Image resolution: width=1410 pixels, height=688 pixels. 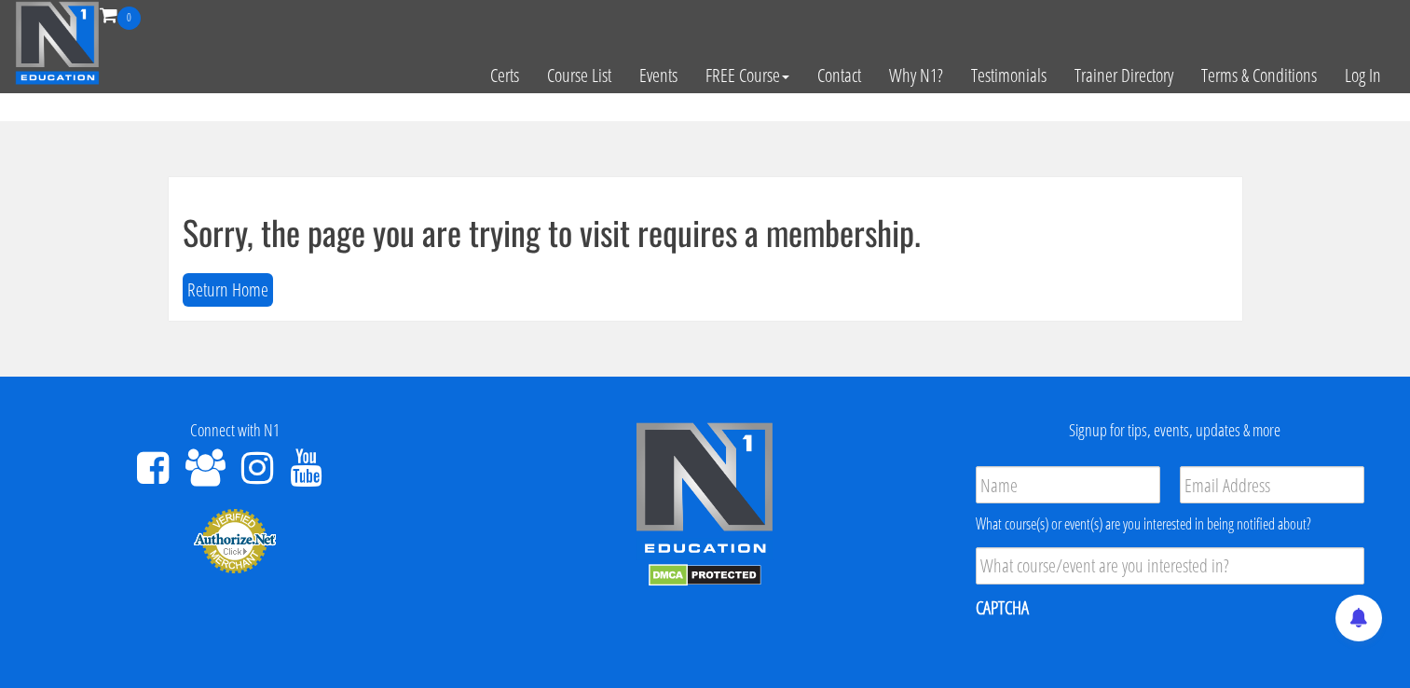 What do you see at coordinates (1124, 75) in the screenshot?
I see `a: Trainer Directory` at bounding box center [1124, 75].